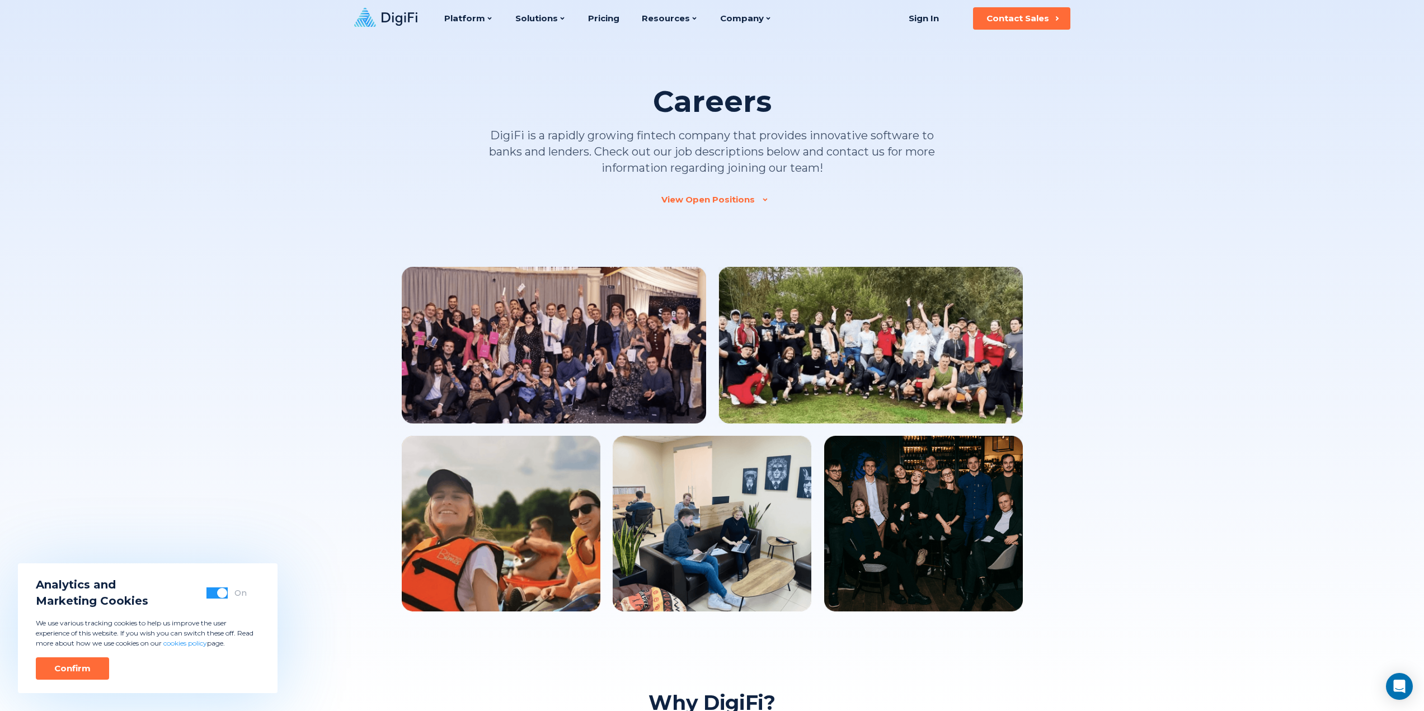 Image resolution: width=1424 pixels, height=711 pixels. What do you see at coordinates (501, 524) in the screenshot?
I see `img: Team Image 3` at bounding box center [501, 524].